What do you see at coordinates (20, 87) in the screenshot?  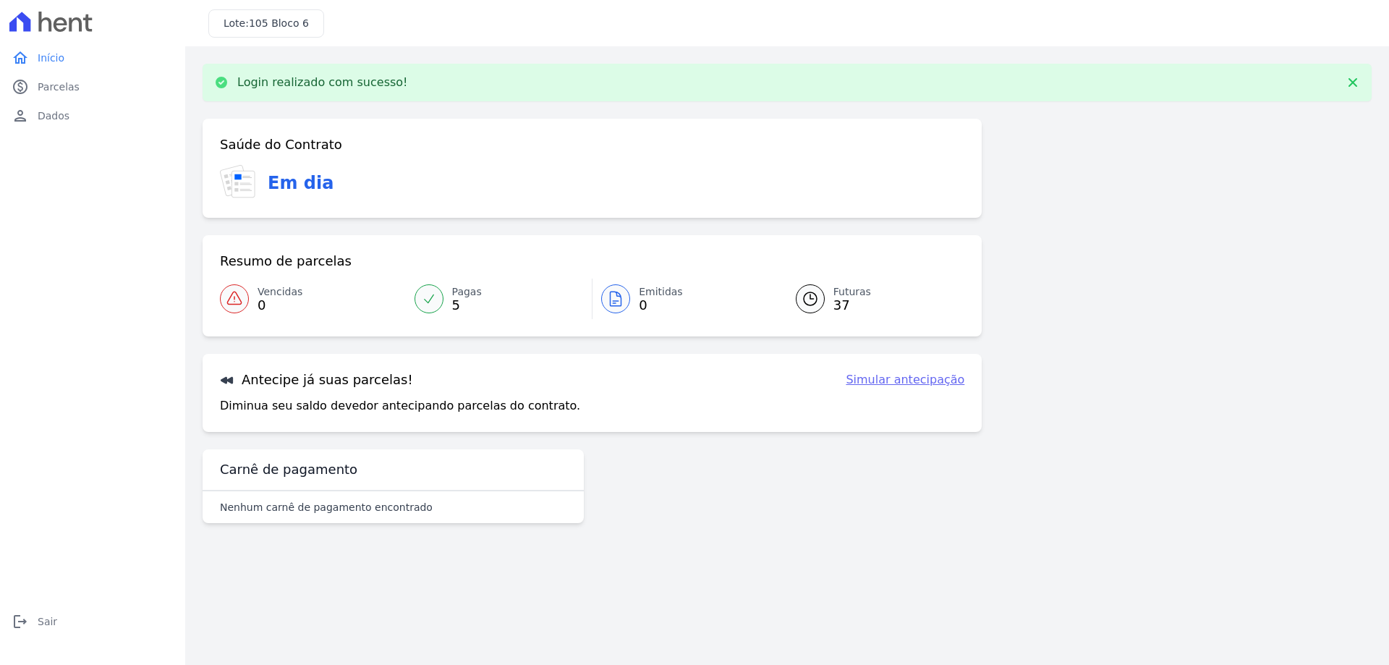 I see `i: paid` at bounding box center [20, 87].